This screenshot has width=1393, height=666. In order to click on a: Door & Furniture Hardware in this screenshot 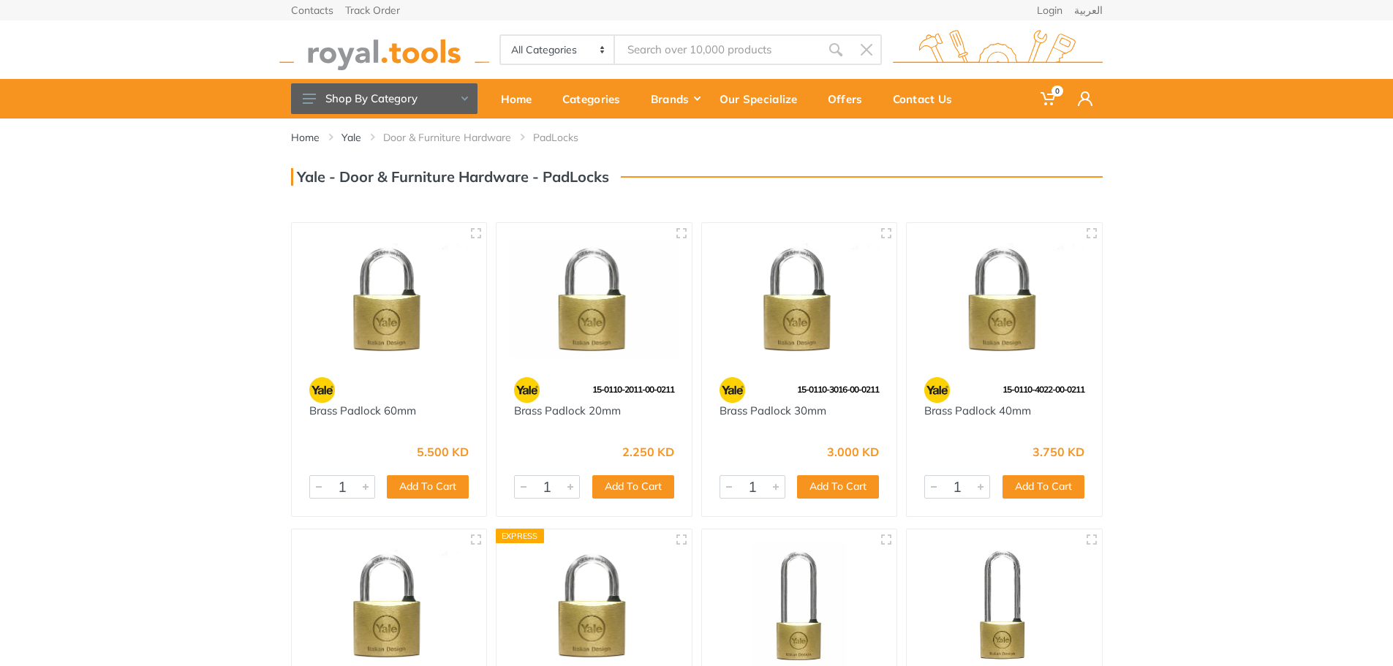, I will do `click(447, 137)`.